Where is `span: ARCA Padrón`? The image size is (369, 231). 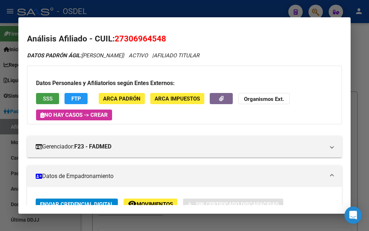 span: ARCA Padrón is located at coordinates (122, 99).